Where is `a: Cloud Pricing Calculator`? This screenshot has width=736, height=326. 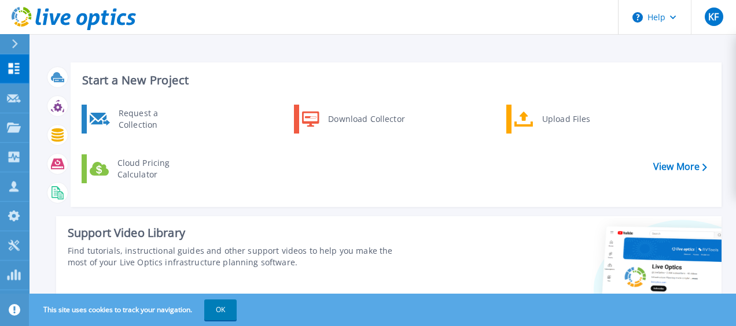 a: Cloud Pricing Calculator is located at coordinates (141, 169).